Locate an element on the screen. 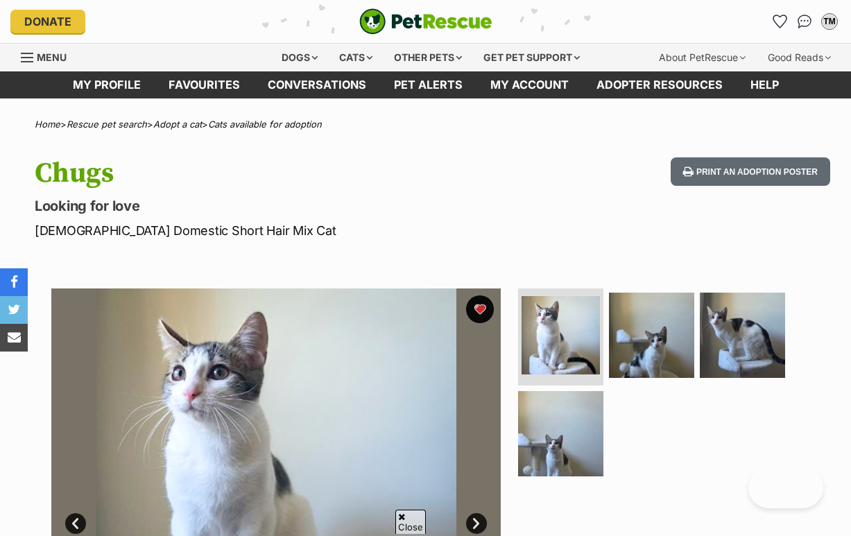  div: About PetRescue is located at coordinates (702, 58).